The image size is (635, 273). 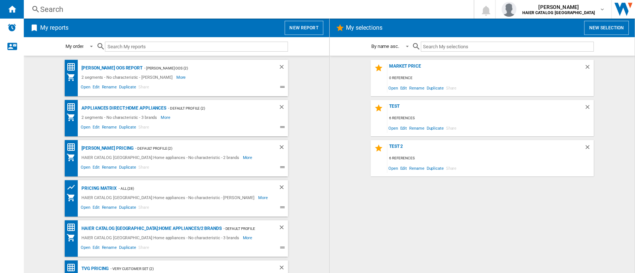 What do you see at coordinates (190, 189) in the screenshot?
I see `div: - ALL (28)` at bounding box center [190, 189].